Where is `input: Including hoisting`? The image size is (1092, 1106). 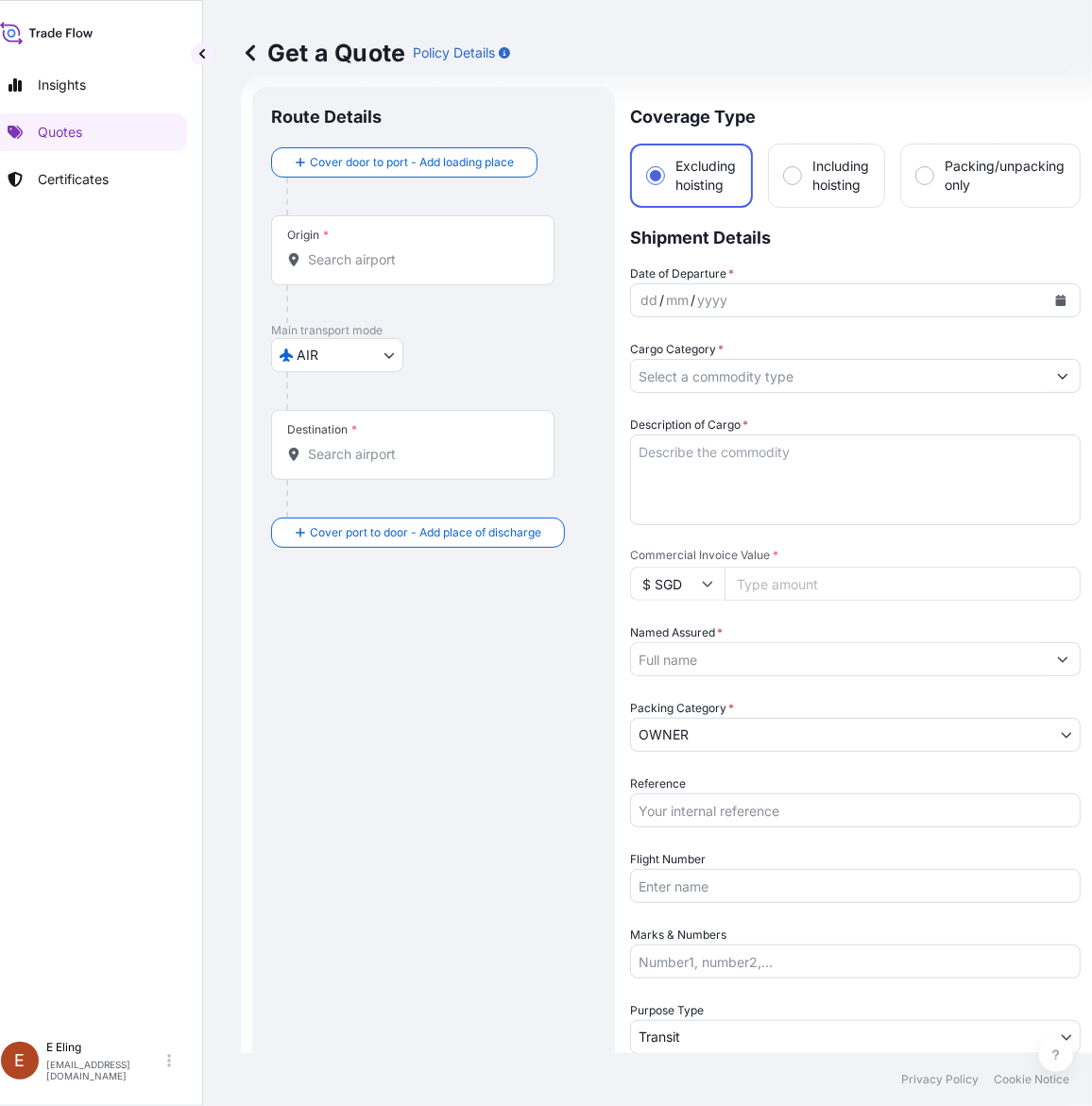 input: Including hoisting is located at coordinates (793, 175).